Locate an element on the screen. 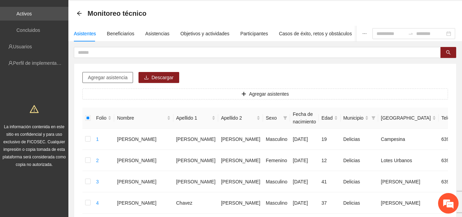  span: Apellido 2 is located at coordinates (238, 118).